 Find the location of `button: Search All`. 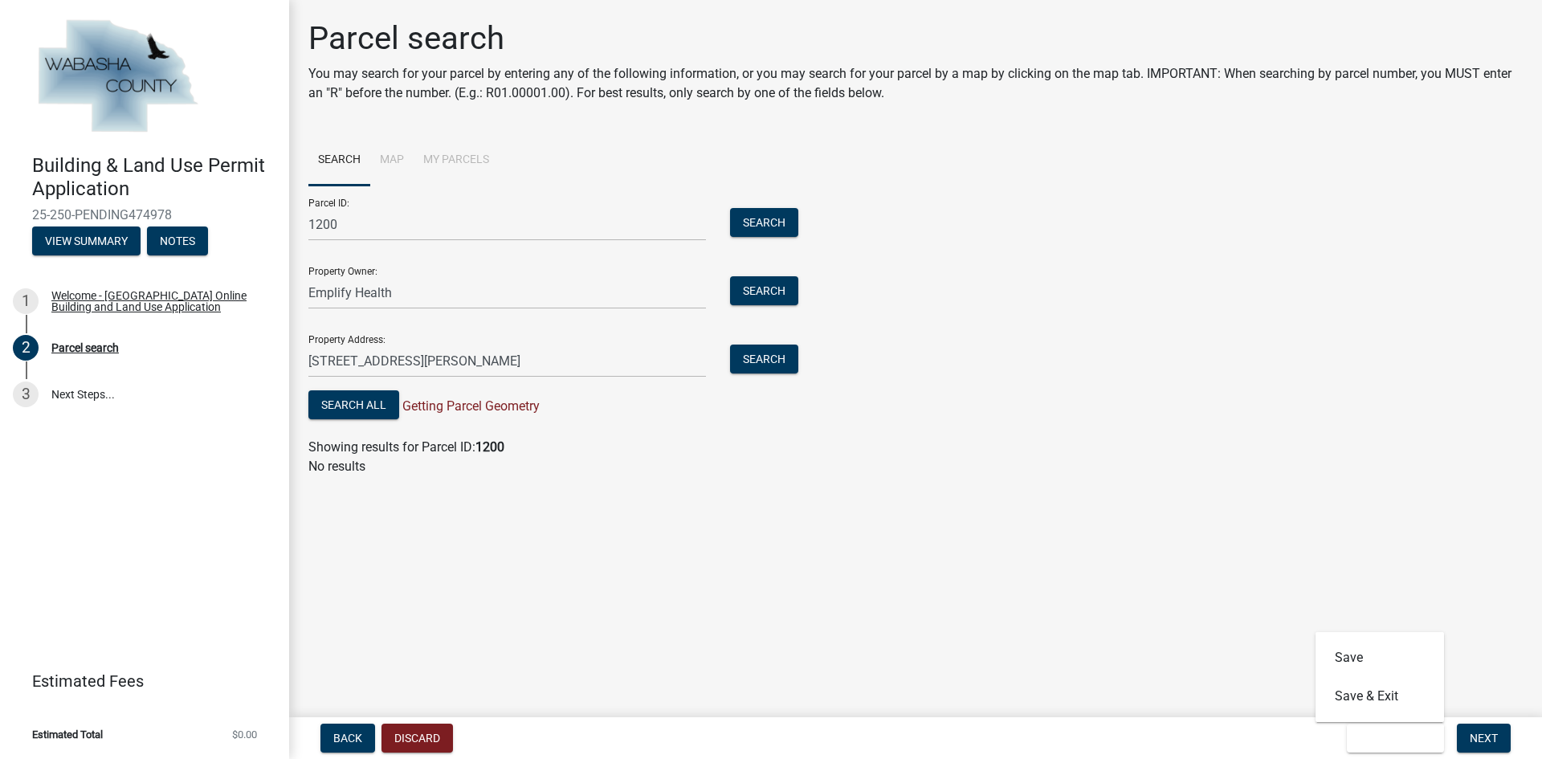

button: Search All is located at coordinates (353, 405).